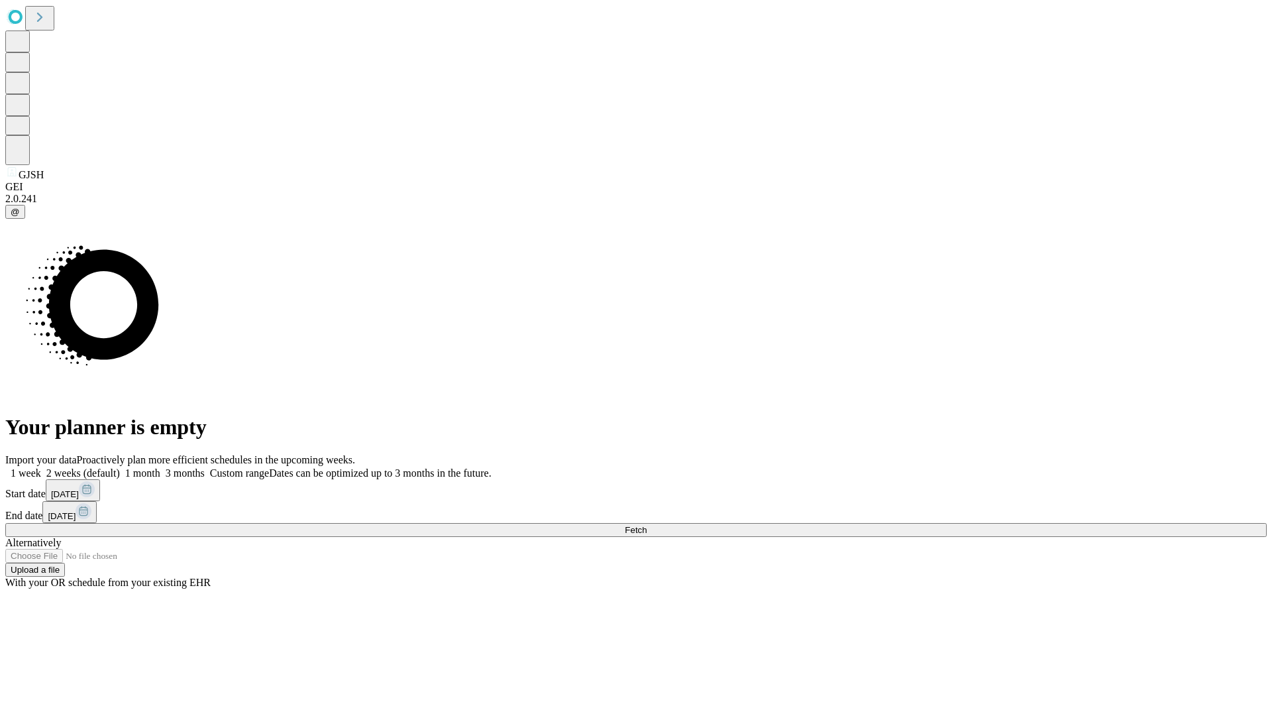 Image resolution: width=1272 pixels, height=716 pixels. Describe the element at coordinates (216, 459) in the screenshot. I see `span: Proactively plan more efficient schedules in the upcoming weeks.` at that location.